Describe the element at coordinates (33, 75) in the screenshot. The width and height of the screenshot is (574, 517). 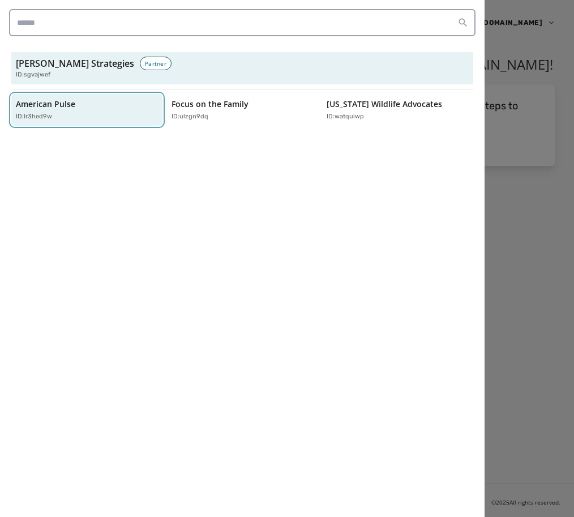
I see `span: ID: sgvajwef` at that location.